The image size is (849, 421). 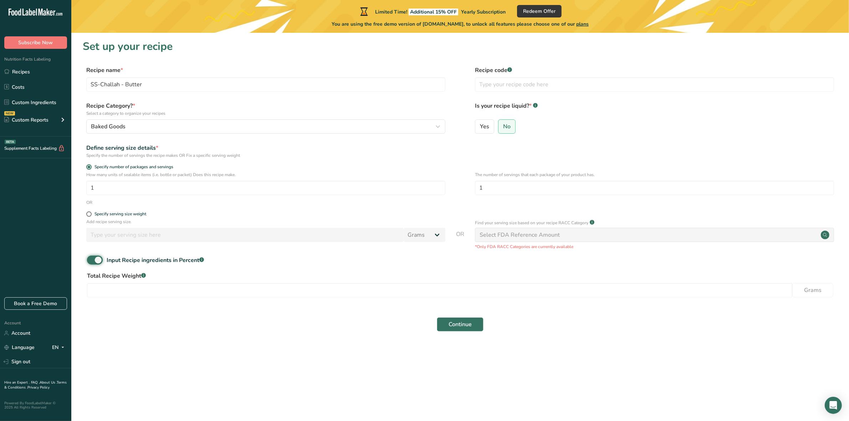 What do you see at coordinates (120, 214) in the screenshot?
I see `div: Specify serving size weight` at bounding box center [120, 214].